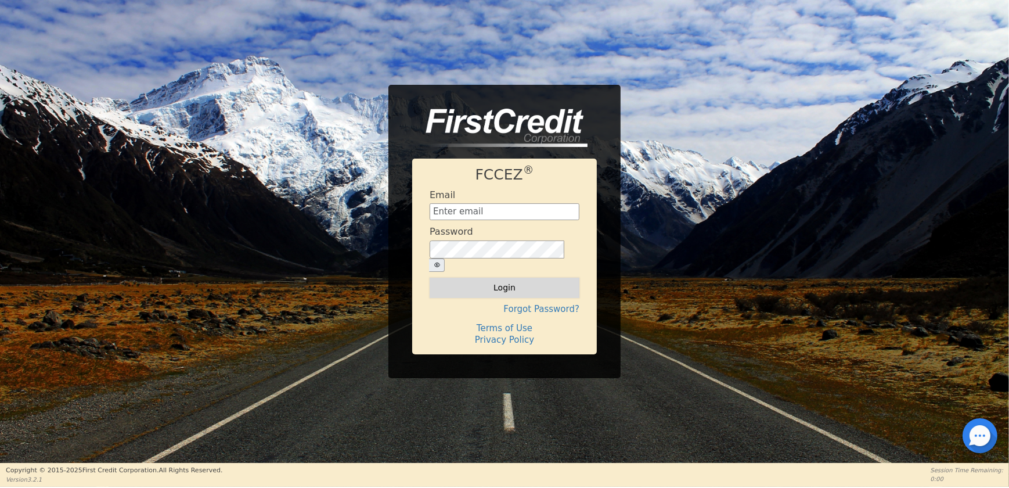  What do you see at coordinates (504, 212) in the screenshot?
I see `input: Enter email` at bounding box center [504, 212].